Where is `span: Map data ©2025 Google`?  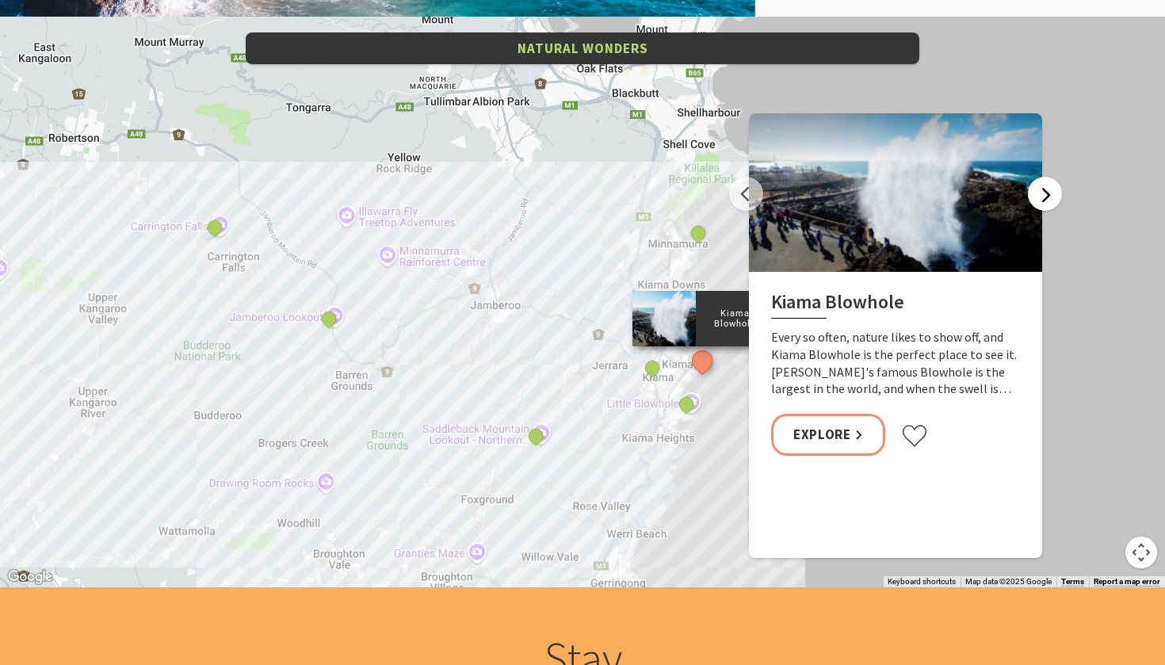 span: Map data ©2025 Google is located at coordinates (1008, 581).